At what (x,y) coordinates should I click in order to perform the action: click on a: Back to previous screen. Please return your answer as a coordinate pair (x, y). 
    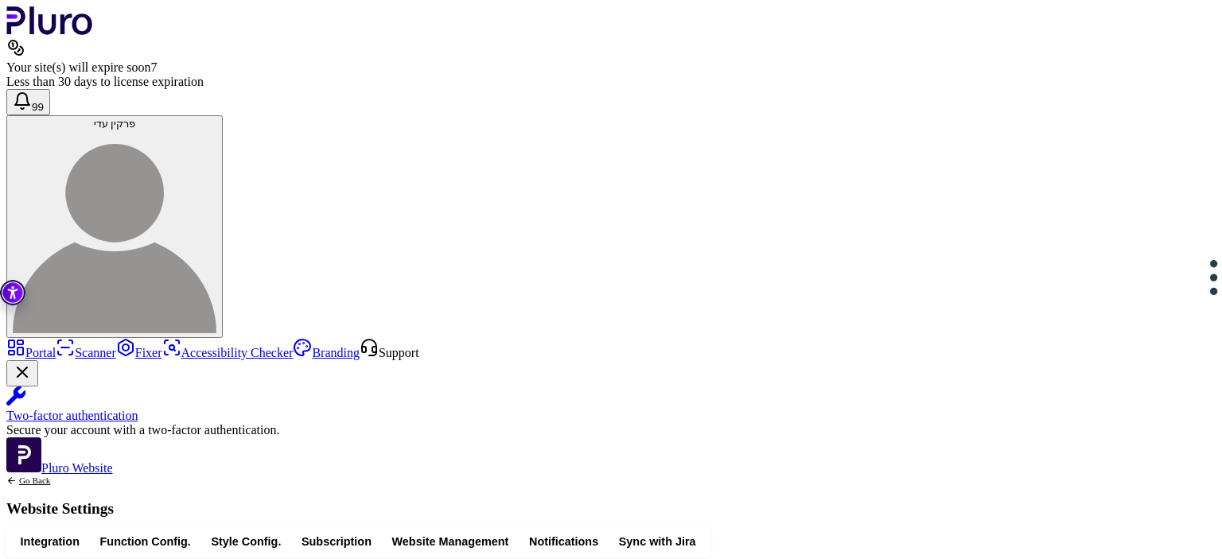
    Looking at the image, I should click on (60, 481).